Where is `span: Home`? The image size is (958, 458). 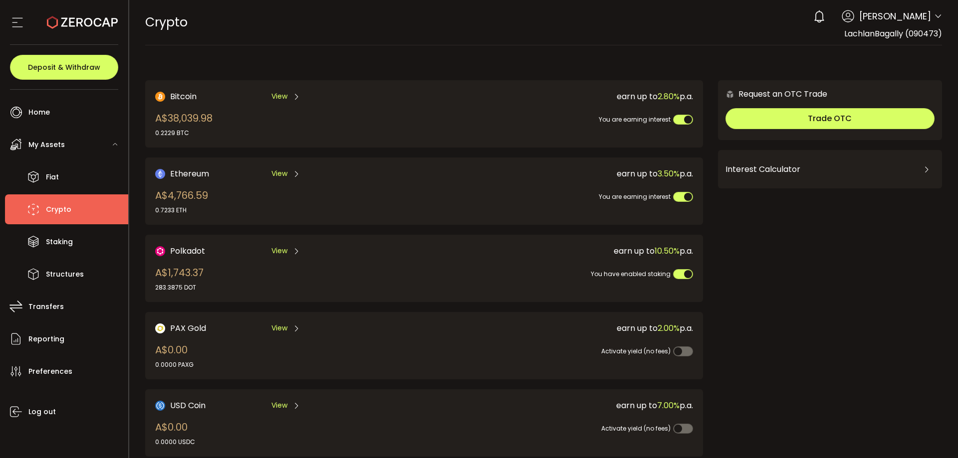 span: Home is located at coordinates (39, 112).